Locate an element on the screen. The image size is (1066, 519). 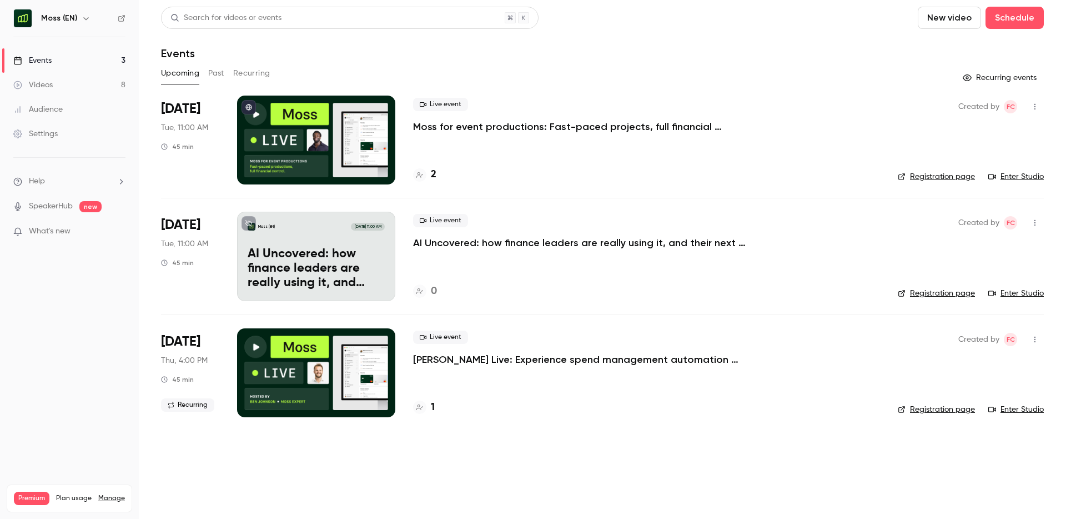
span: What's new is located at coordinates (49, 231).